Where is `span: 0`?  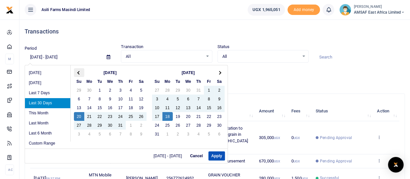 span: 0 is located at coordinates (296, 137).